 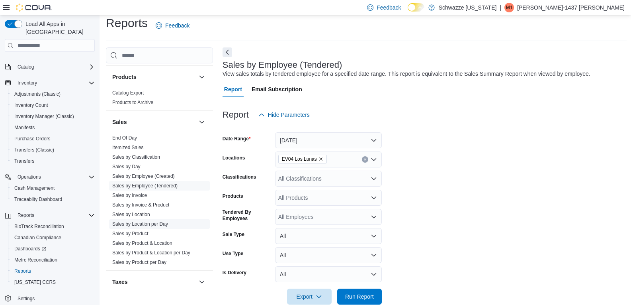 I want to click on a: Adjustments (Classic), so click(x=37, y=94).